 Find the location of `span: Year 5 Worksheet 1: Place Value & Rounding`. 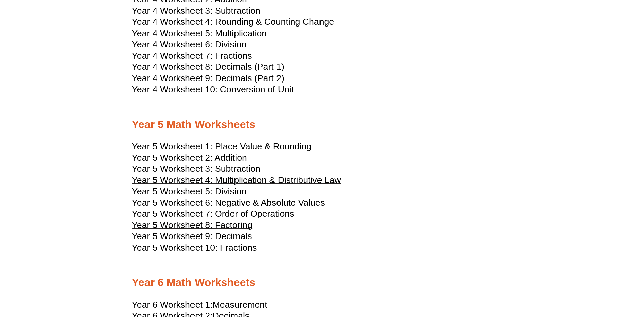

span: Year 5 Worksheet 1: Place Value & Rounding is located at coordinates (222, 146).